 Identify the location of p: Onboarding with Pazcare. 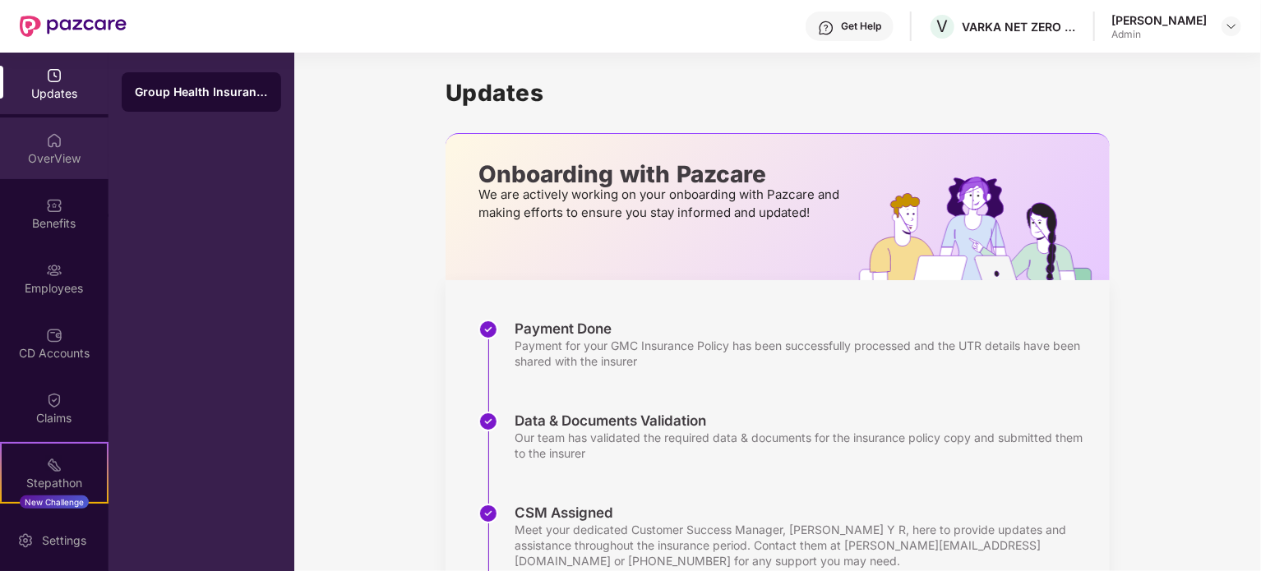
(661, 174).